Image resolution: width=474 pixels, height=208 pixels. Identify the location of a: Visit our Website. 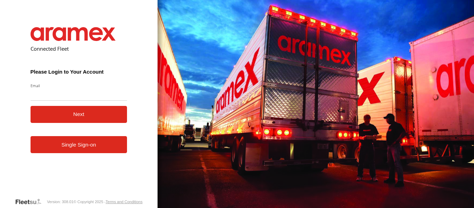
(31, 202).